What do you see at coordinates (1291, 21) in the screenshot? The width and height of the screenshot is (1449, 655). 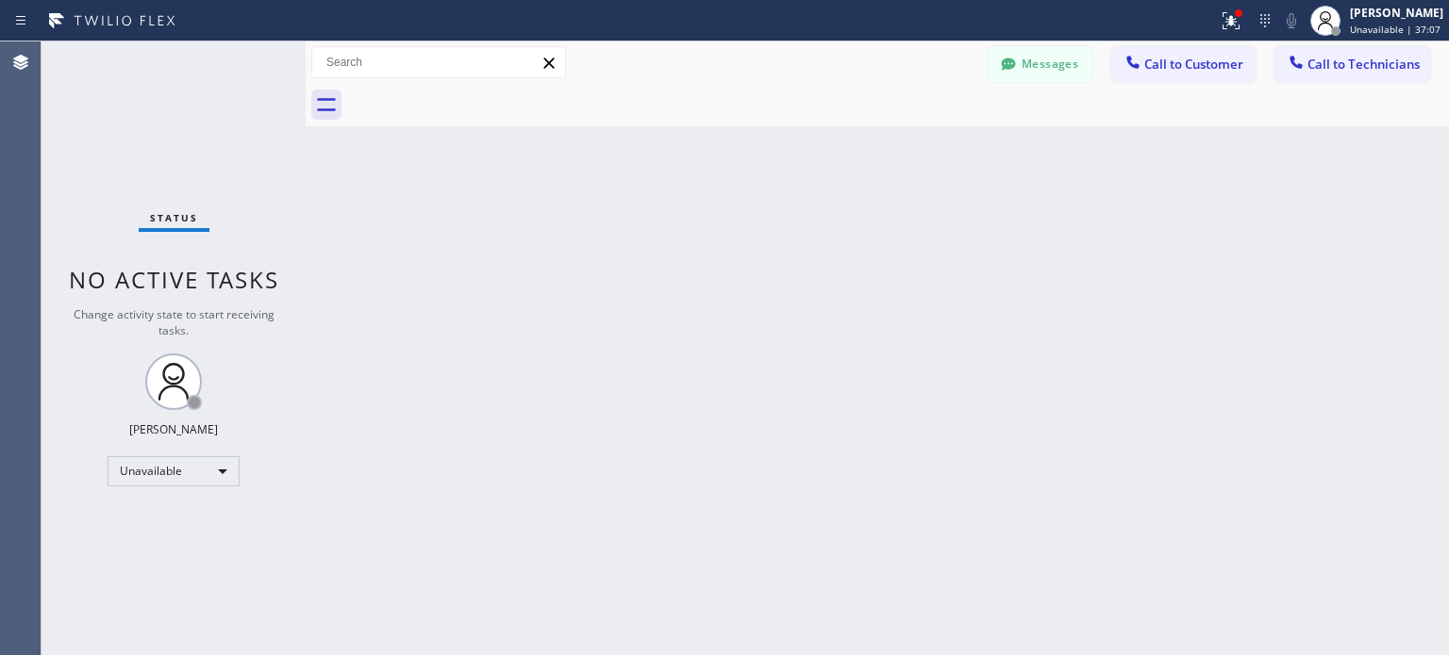 I see `button: Mute` at bounding box center [1291, 21].